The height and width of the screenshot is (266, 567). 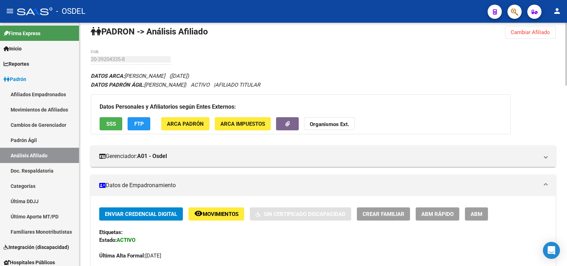 I want to click on span: Movimientos, so click(x=221, y=214).